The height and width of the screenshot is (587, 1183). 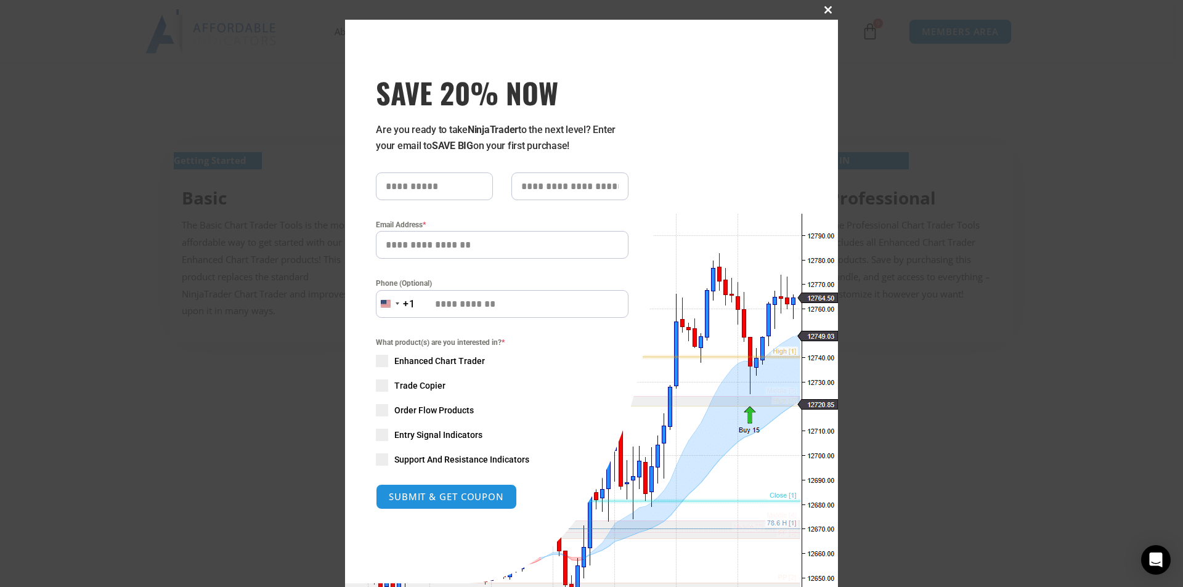 I want to click on label: Email Address, so click(x=502, y=225).